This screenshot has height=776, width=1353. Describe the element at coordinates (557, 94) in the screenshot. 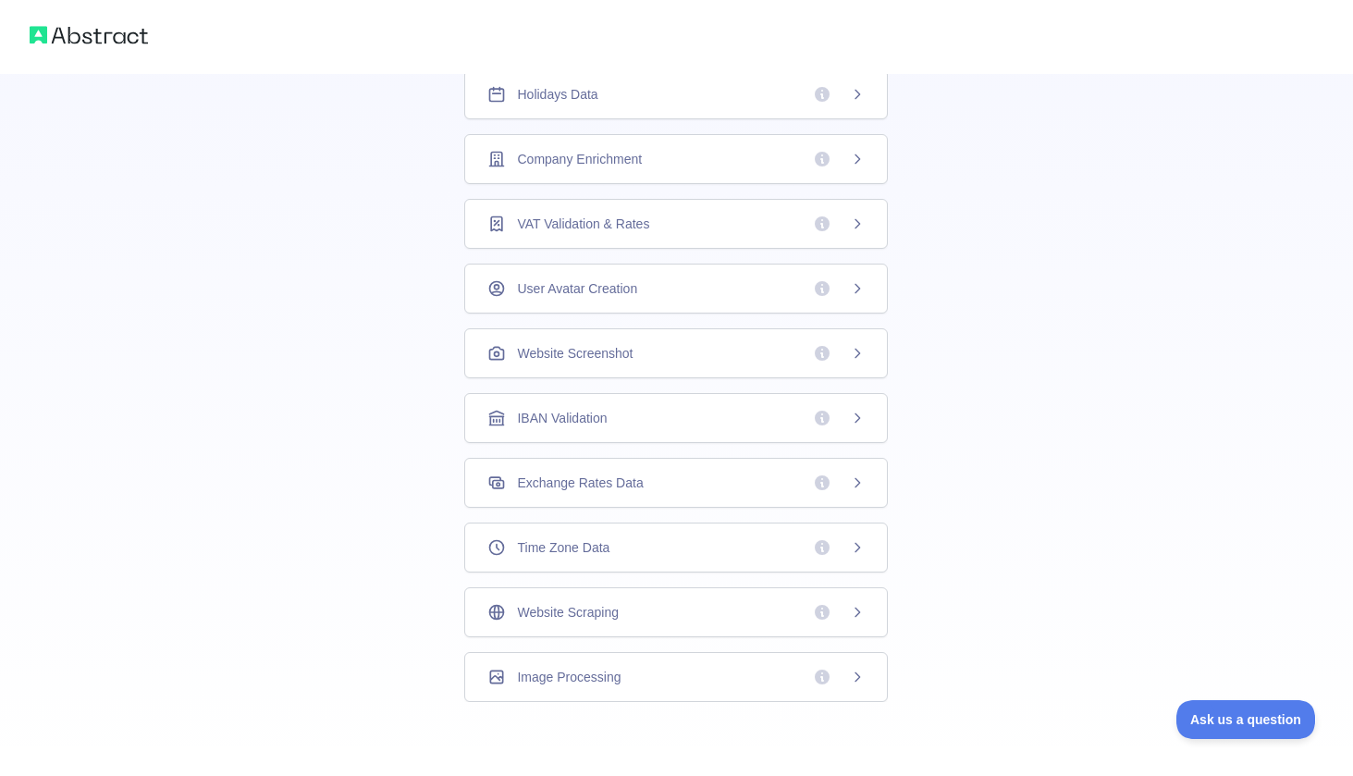

I see `span: Holidays Data` at that location.